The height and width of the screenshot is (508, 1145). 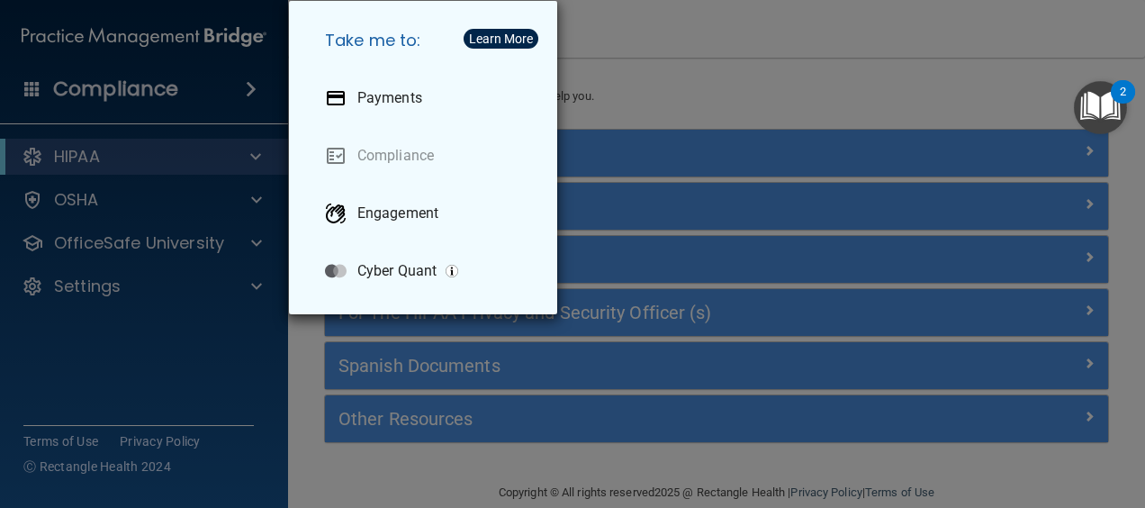 I want to click on div: Learn More, so click(x=500, y=39).